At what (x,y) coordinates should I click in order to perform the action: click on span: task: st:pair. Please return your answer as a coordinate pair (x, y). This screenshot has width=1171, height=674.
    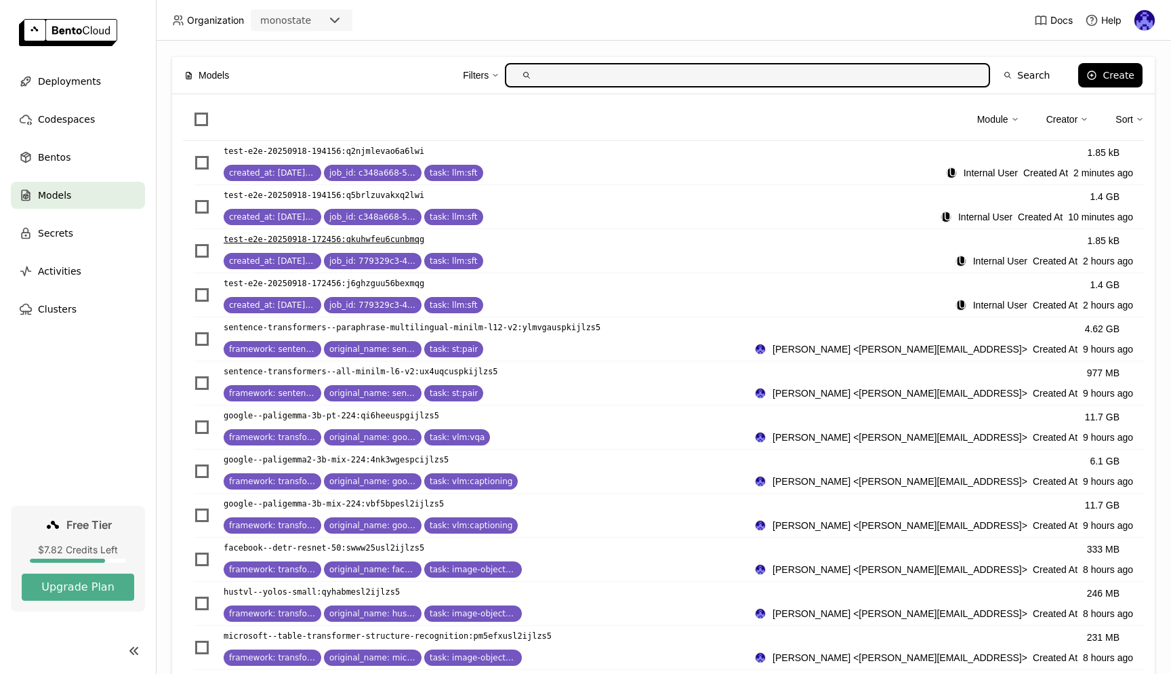
    Looking at the image, I should click on (453, 349).